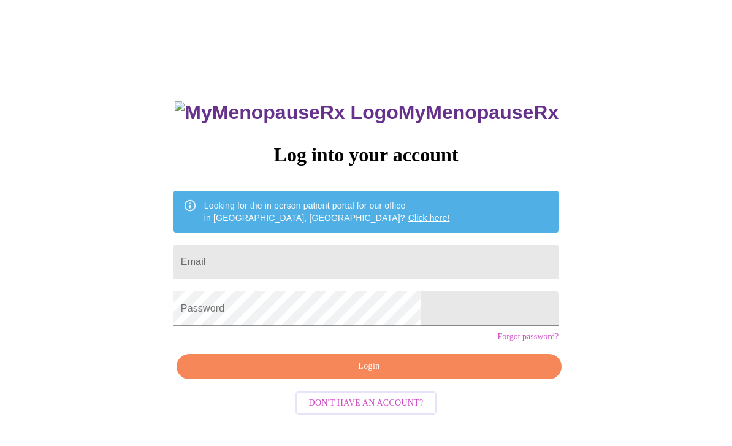  What do you see at coordinates (528, 337) in the screenshot?
I see `a: Forgot password?` at bounding box center [528, 337].